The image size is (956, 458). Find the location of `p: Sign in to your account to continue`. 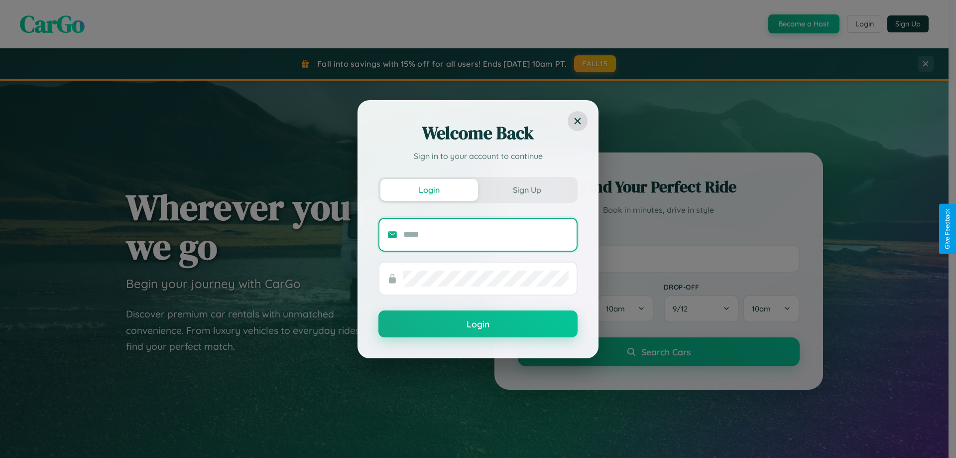

p: Sign in to your account to continue is located at coordinates (478, 156).